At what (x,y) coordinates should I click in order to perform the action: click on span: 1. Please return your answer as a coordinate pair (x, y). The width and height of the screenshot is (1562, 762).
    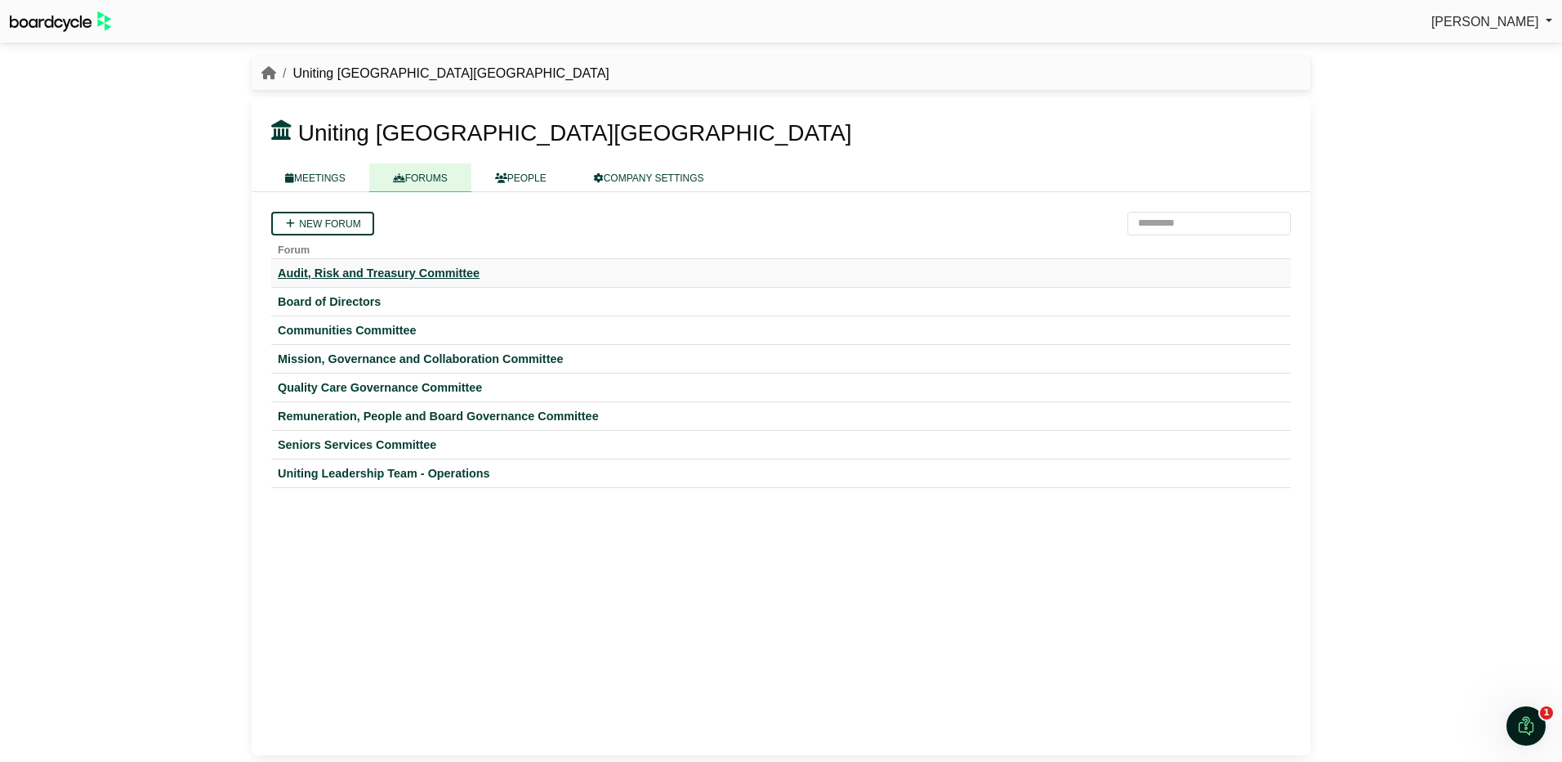
    Looking at the image, I should click on (1547, 713).